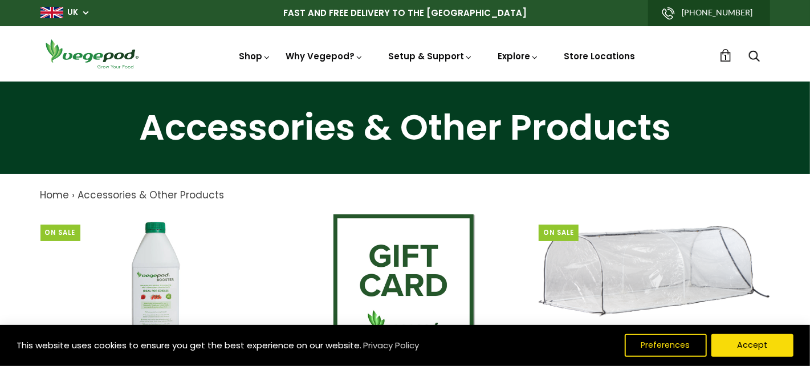  What do you see at coordinates (52, 13) in the screenshot?
I see `img: gb_large.png` at bounding box center [52, 13].